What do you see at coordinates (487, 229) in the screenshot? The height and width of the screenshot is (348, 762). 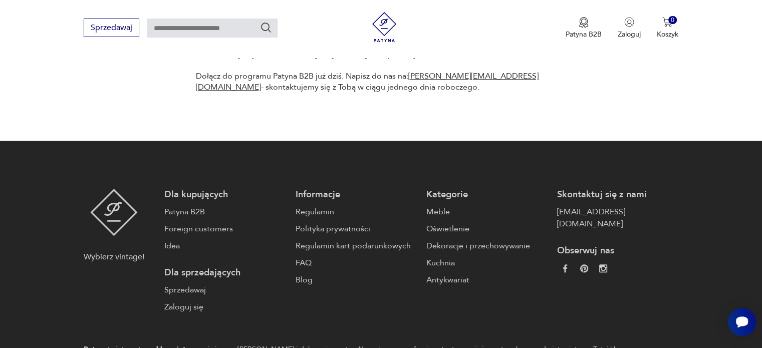 I see `a: Oświetlenie` at bounding box center [487, 229].